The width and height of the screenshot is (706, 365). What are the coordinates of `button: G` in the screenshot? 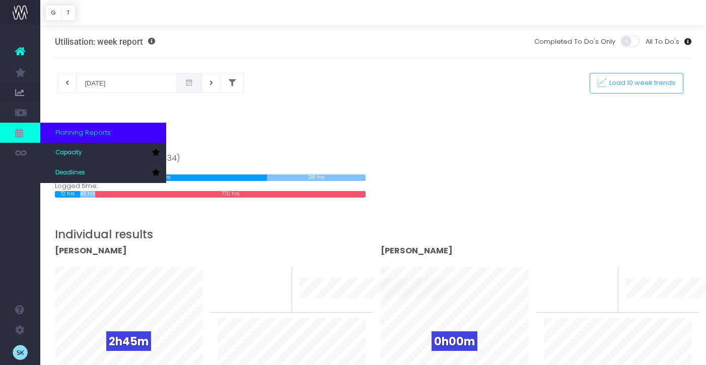 It's located at (53, 13).